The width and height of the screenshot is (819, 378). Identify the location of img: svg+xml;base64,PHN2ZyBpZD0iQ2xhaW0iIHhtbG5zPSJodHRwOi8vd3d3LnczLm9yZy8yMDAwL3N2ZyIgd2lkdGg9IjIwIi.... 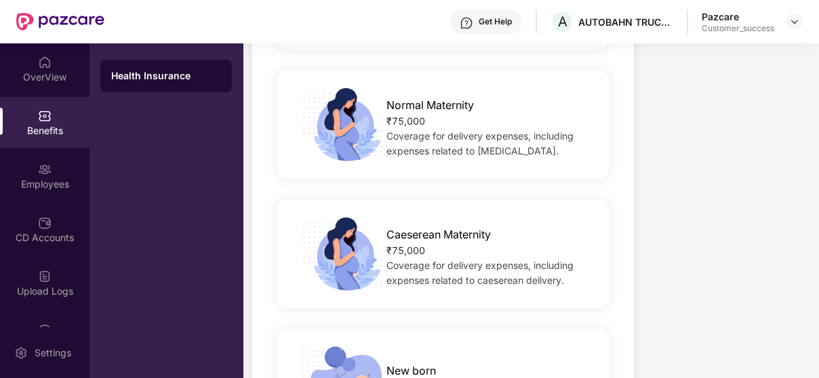
(45, 330).